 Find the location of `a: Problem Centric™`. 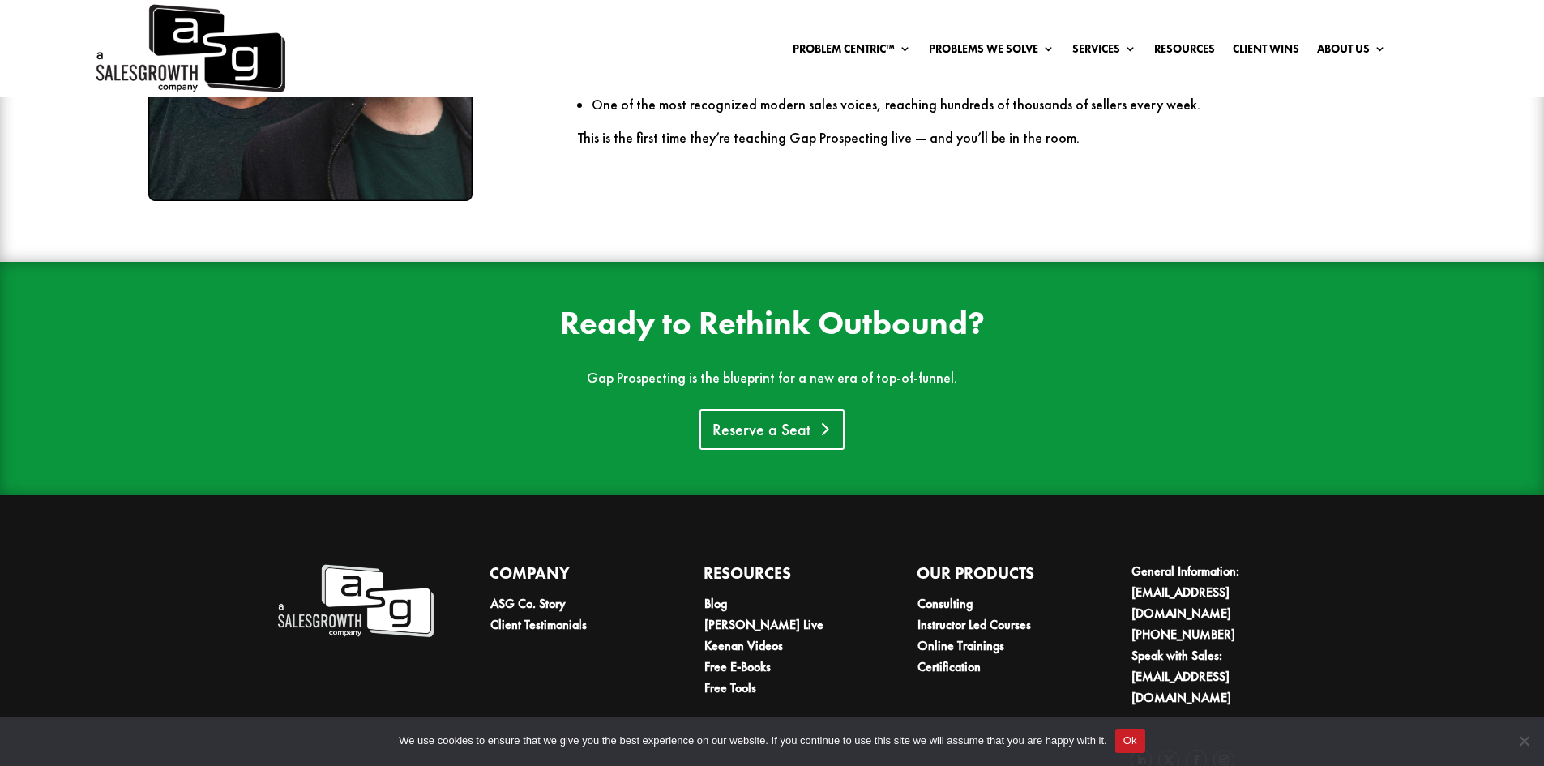

a: Problem Centric™ is located at coordinates (852, 52).